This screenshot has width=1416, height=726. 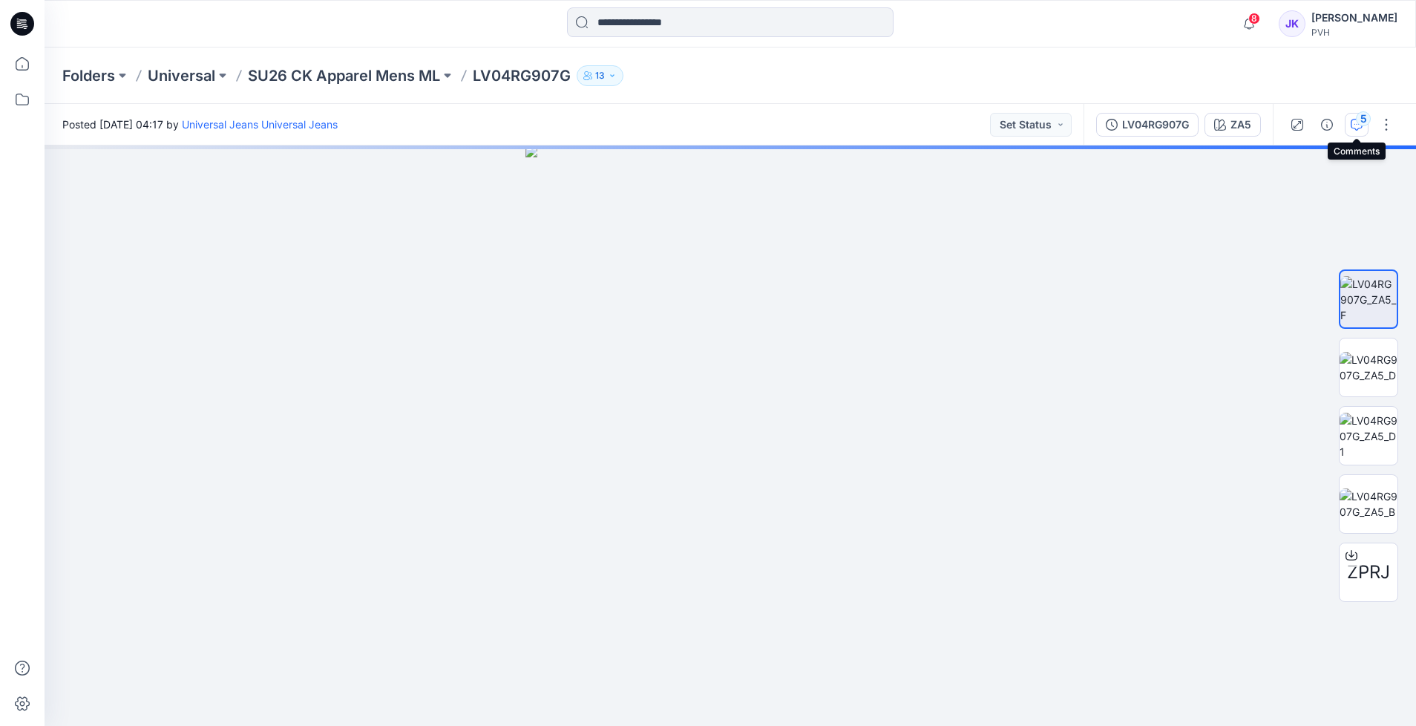 I want to click on a: Universal Jeans Universal Jeans, so click(x=260, y=124).